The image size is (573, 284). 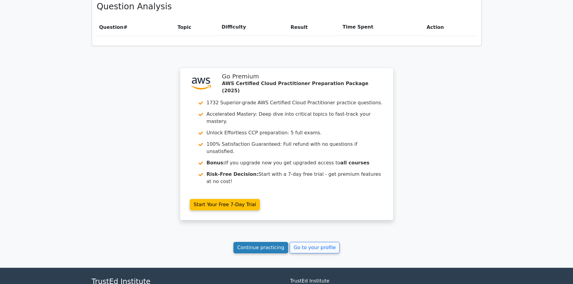 I want to click on th: Action, so click(x=450, y=27).